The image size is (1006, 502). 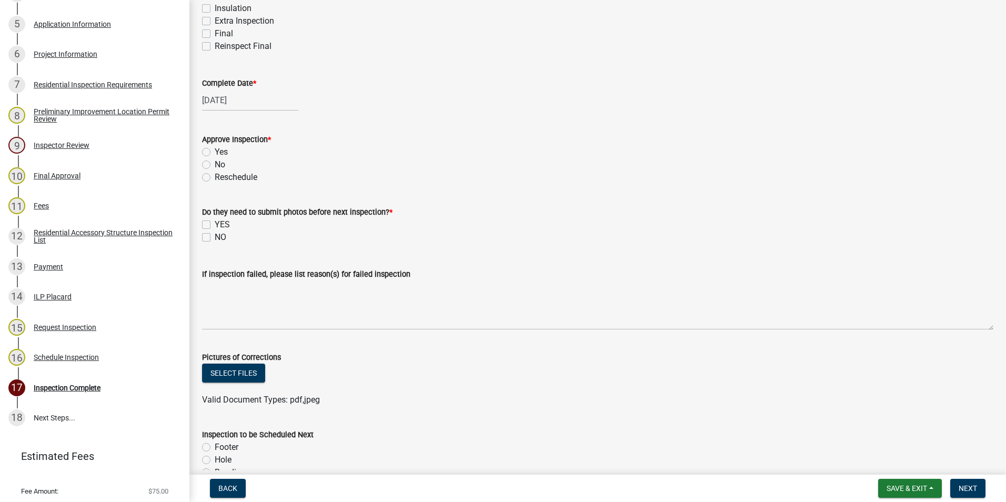 I want to click on div: Residential Inspection Requirements, so click(x=93, y=85).